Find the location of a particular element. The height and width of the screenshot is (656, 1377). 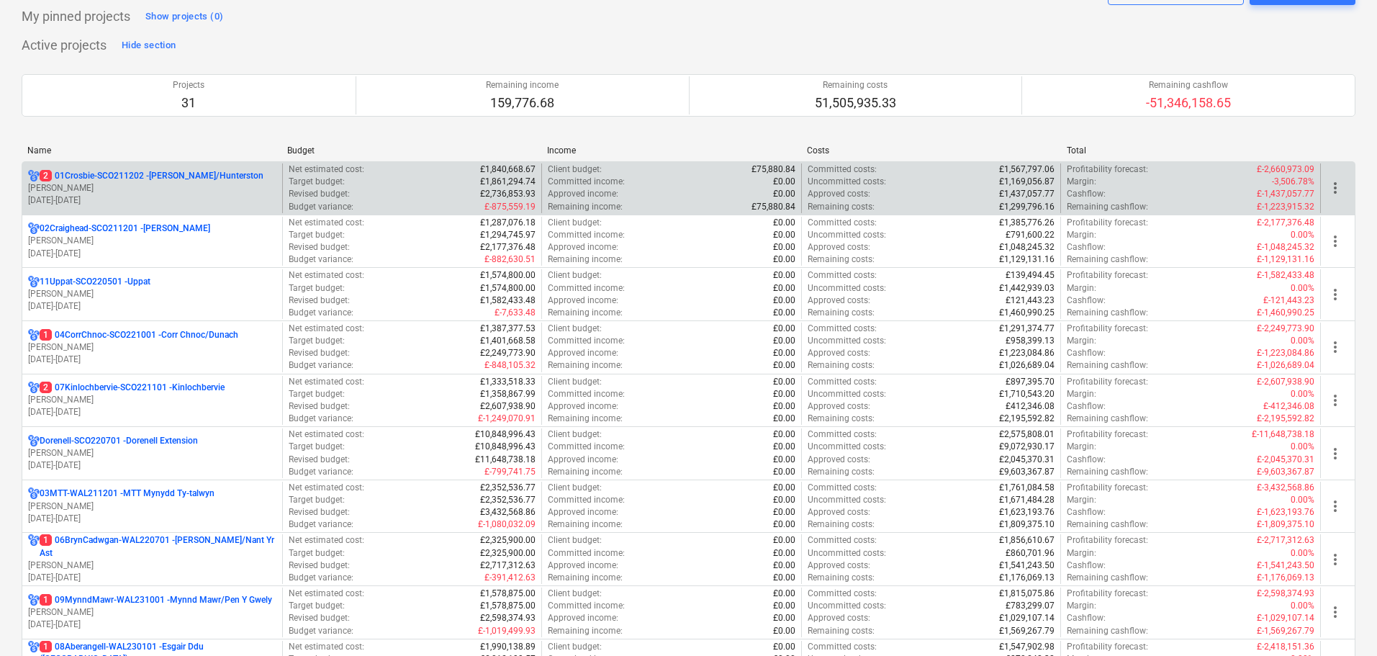

p: £-2,177,376.48 is located at coordinates (1285, 222).